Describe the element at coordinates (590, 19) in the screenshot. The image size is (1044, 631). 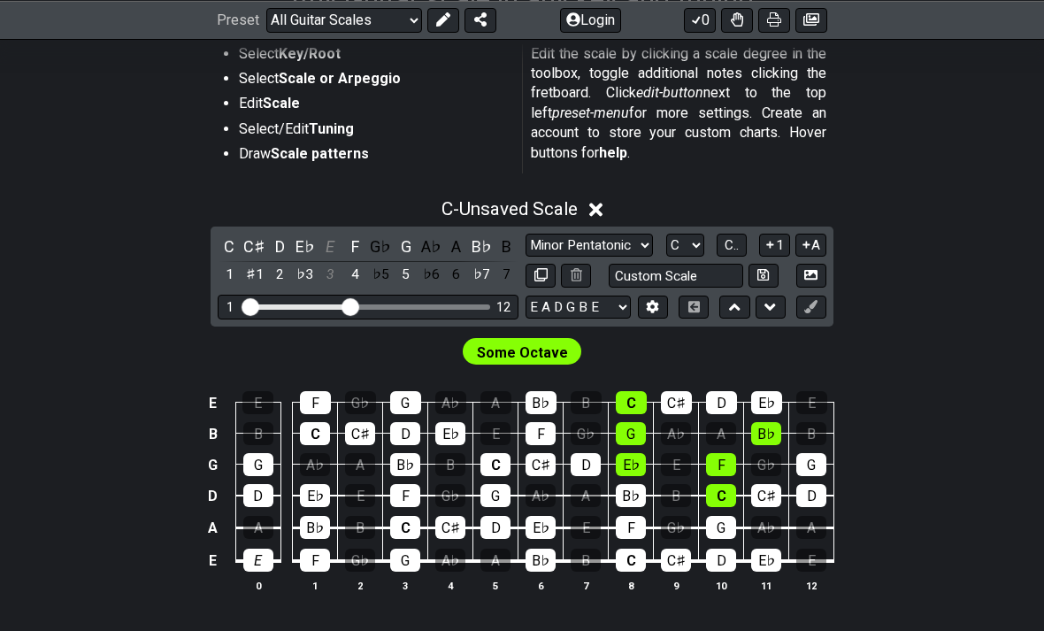
I see `button: Login` at that location.